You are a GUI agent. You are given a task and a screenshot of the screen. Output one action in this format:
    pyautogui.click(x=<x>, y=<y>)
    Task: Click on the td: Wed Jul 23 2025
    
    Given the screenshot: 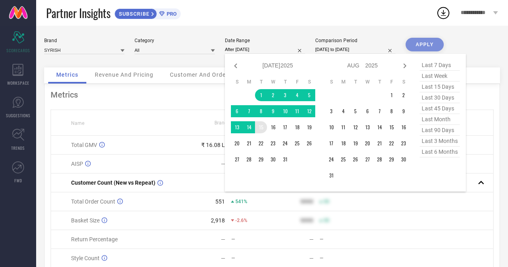 What is the action you would take?
    pyautogui.click(x=273, y=143)
    